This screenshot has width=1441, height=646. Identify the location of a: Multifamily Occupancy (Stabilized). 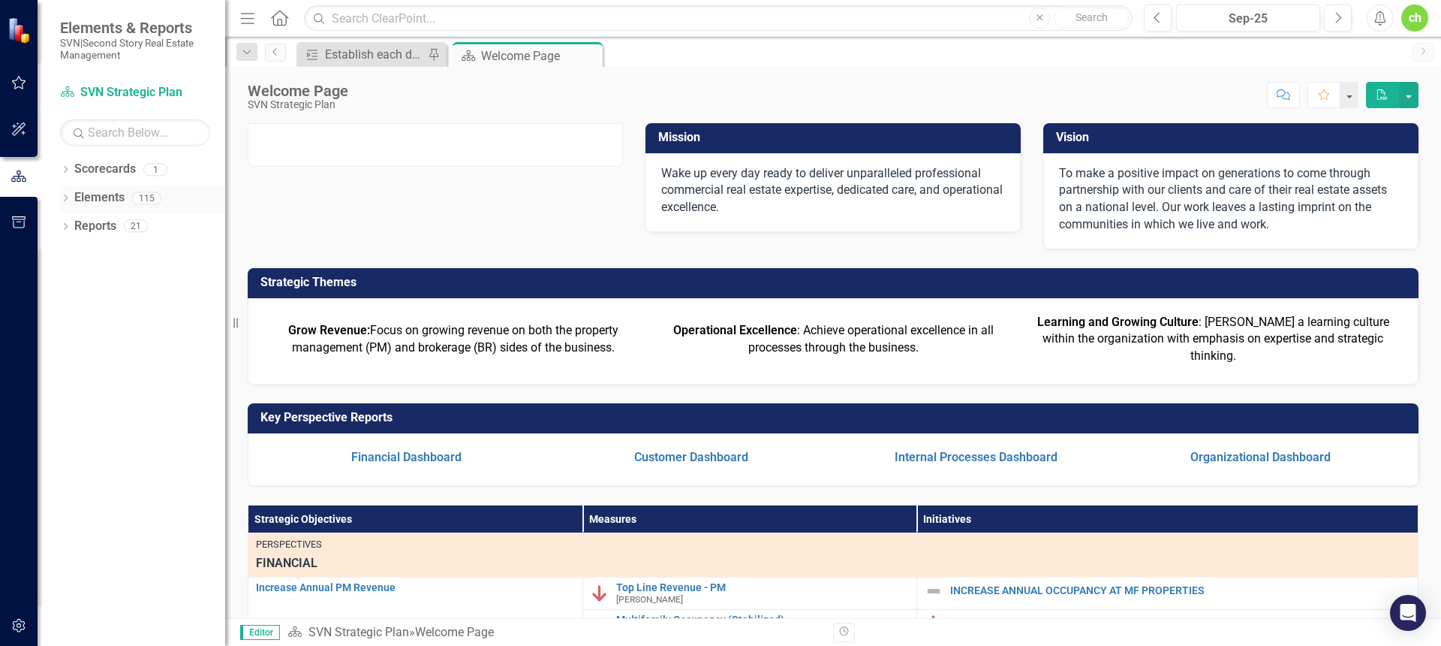
(763, 619).